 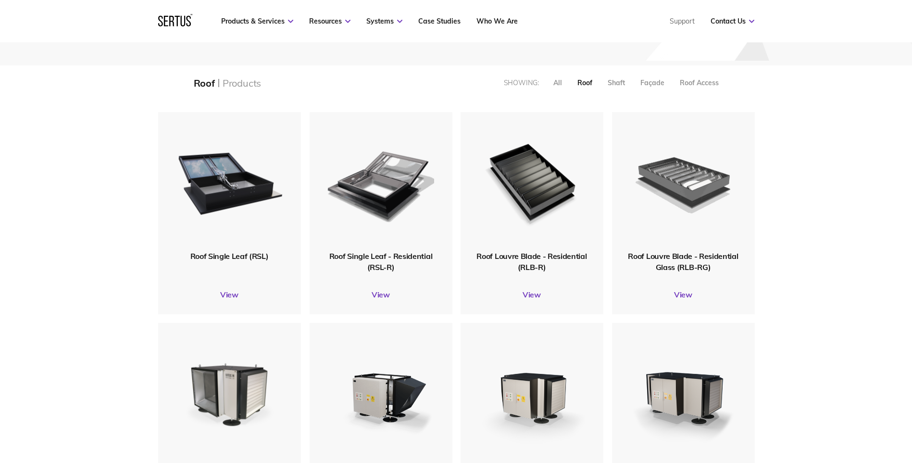 I want to click on div: All, so click(x=558, y=83).